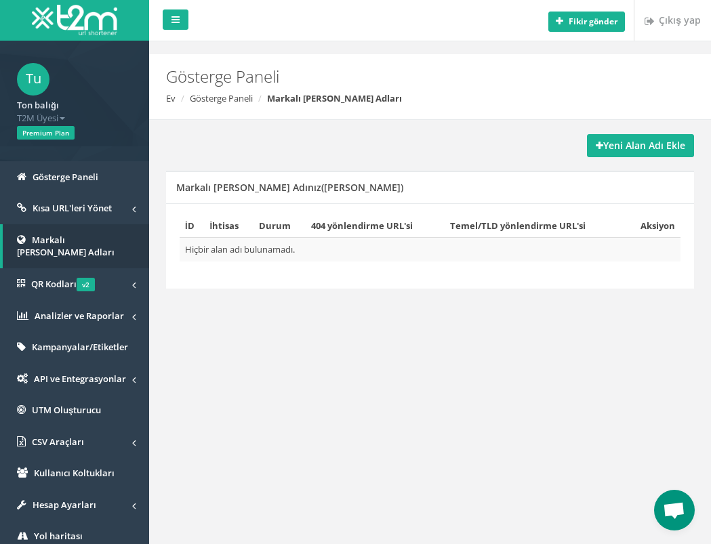 Image resolution: width=711 pixels, height=544 pixels. I want to click on font: Aksiyon, so click(657, 226).